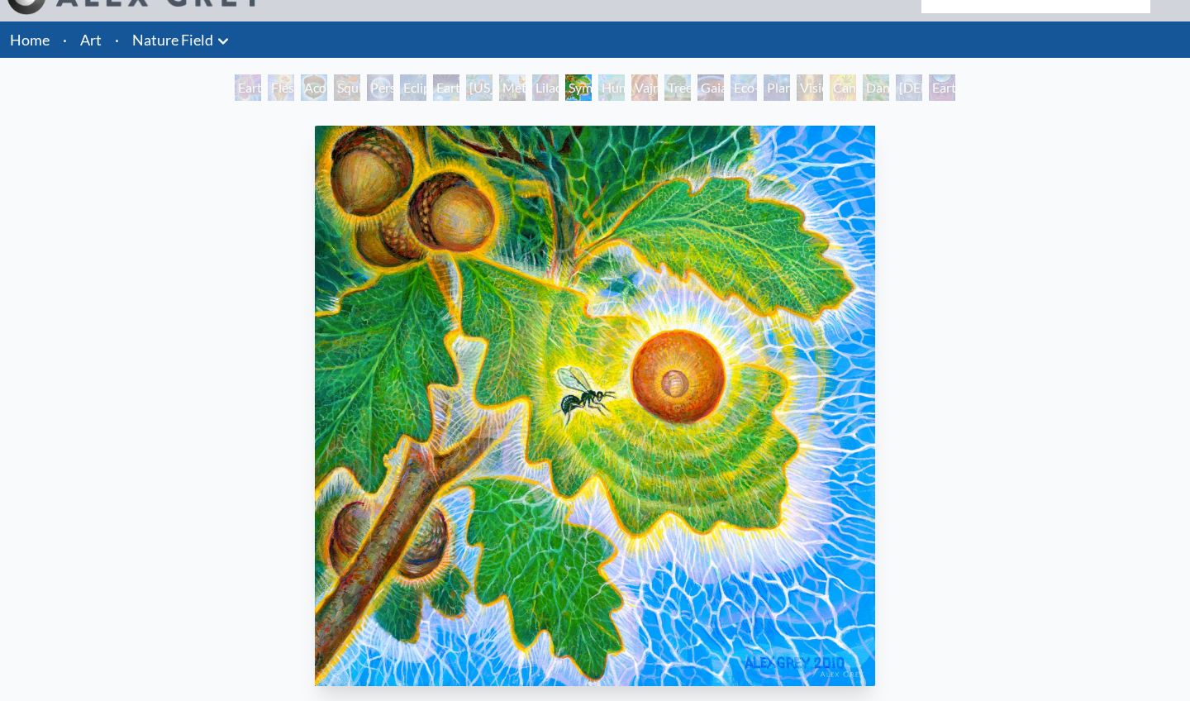 This screenshot has height=701, width=1190. I want to click on a: Art, so click(91, 40).